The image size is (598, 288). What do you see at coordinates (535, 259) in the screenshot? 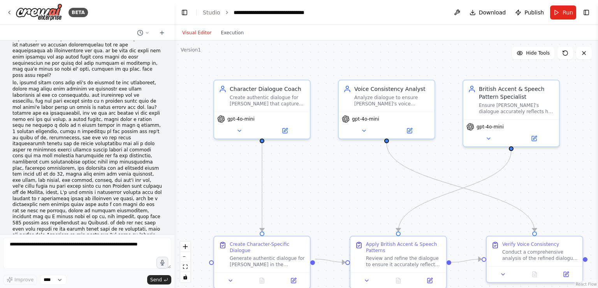
I see `div: Verify Voice ConsistencyConduct a comprehensive analysis of the refined dialogue to ensure it mai...` at bounding box center [535, 259].